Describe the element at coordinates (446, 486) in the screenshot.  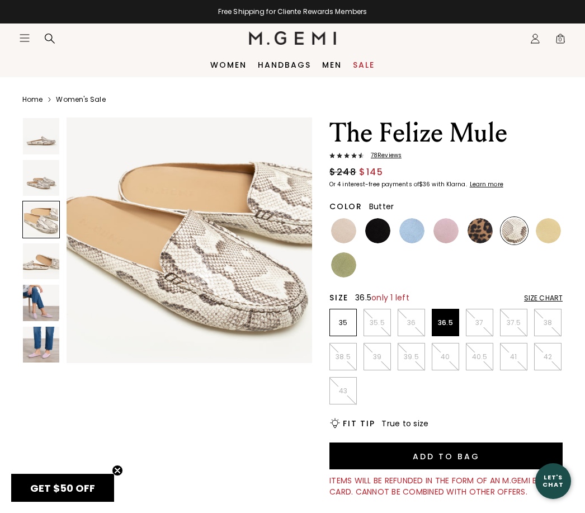
I see `div: Items will be refunded in the form of an M.Gemi eGift Card. Cannot be combined with other offers.` at that location.